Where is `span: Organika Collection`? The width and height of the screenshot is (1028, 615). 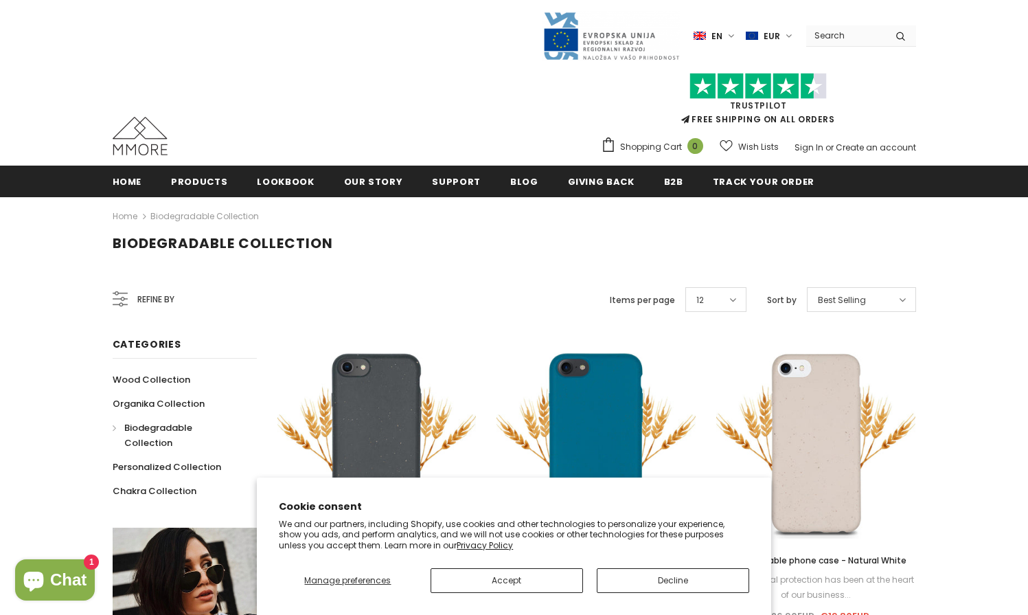
span: Organika Collection is located at coordinates (159, 403).